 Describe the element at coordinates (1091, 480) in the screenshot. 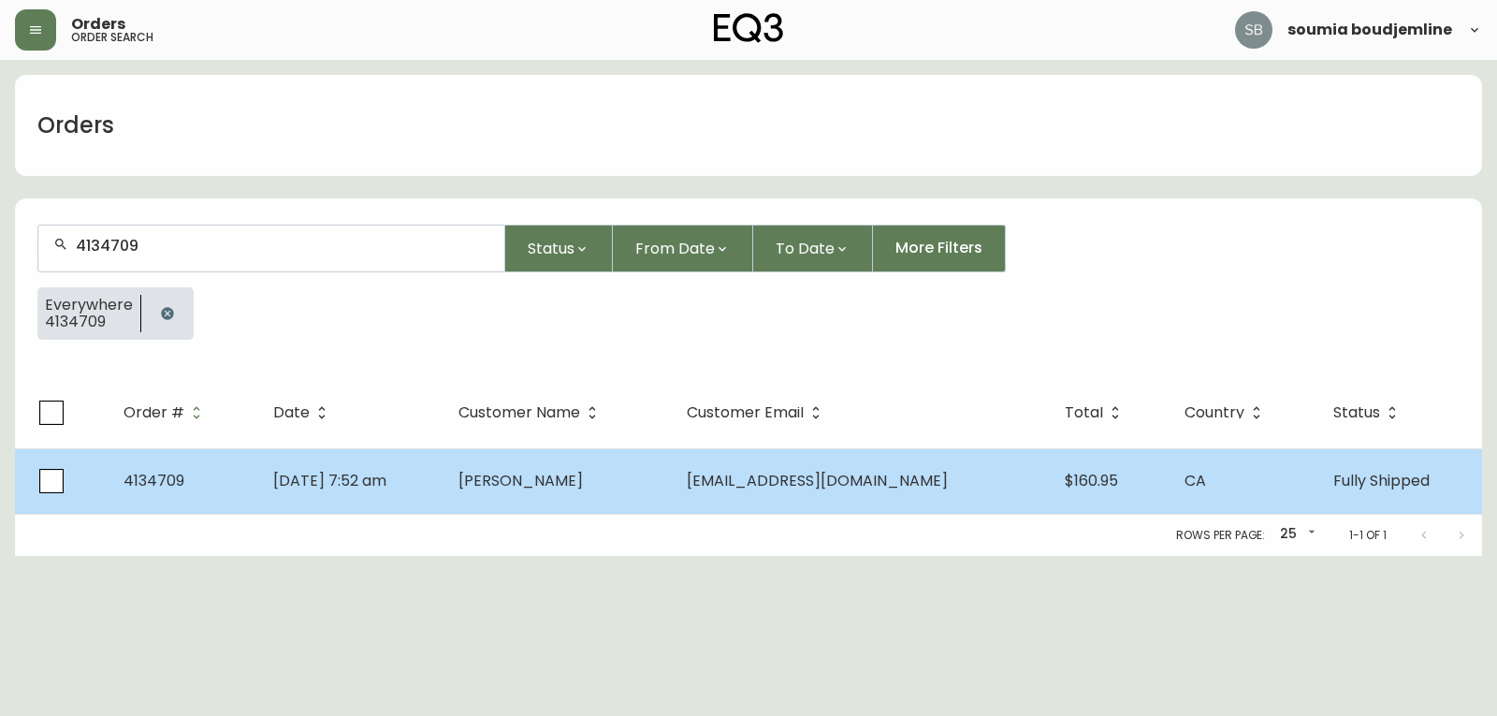

I see `span: $160.95` at that location.